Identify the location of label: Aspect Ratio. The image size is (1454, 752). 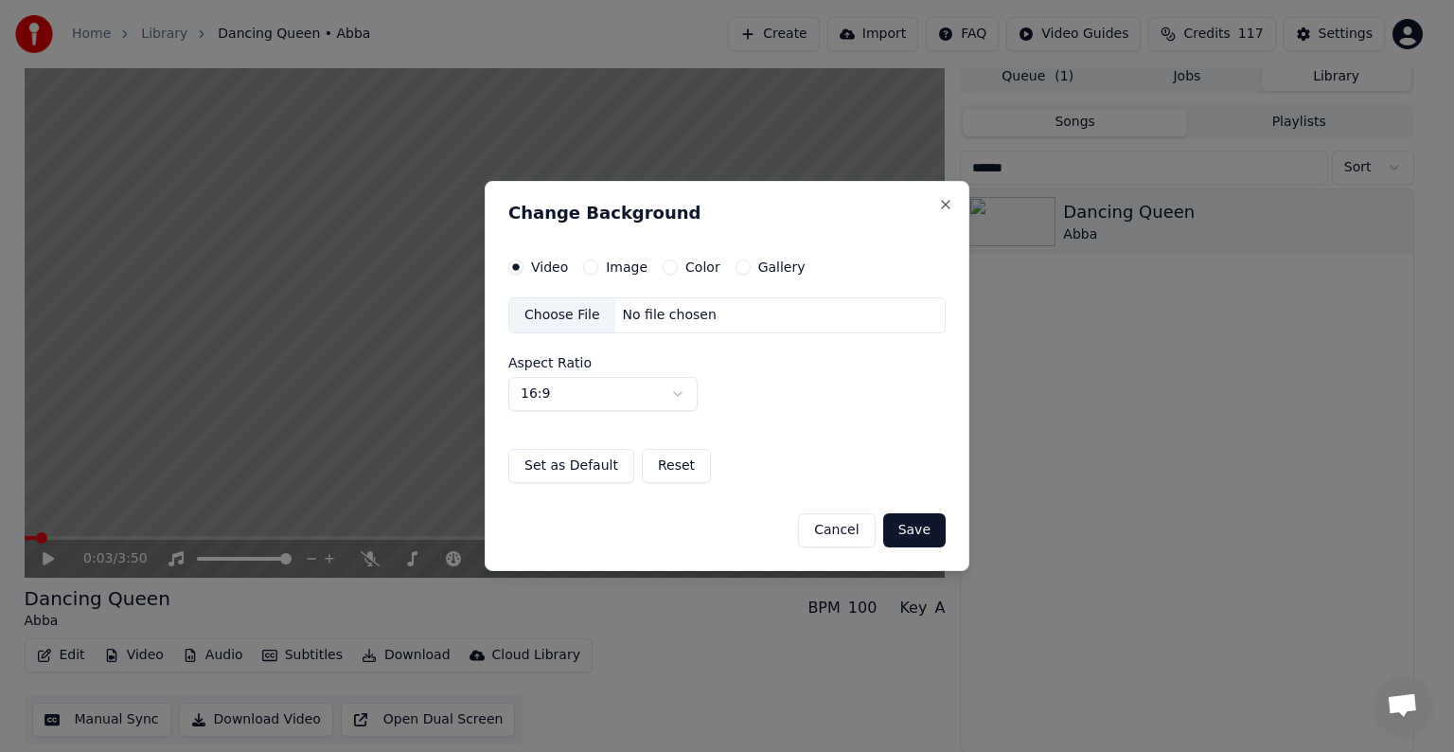
(727, 363).